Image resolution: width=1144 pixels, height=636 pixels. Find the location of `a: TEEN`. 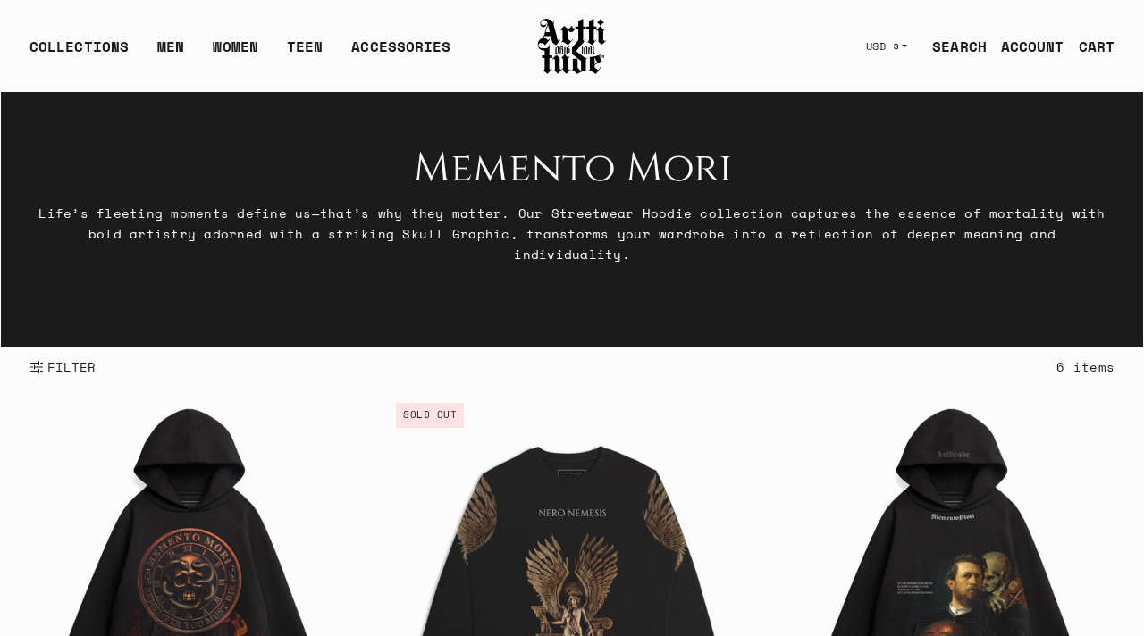

a: TEEN is located at coordinates (305, 54).